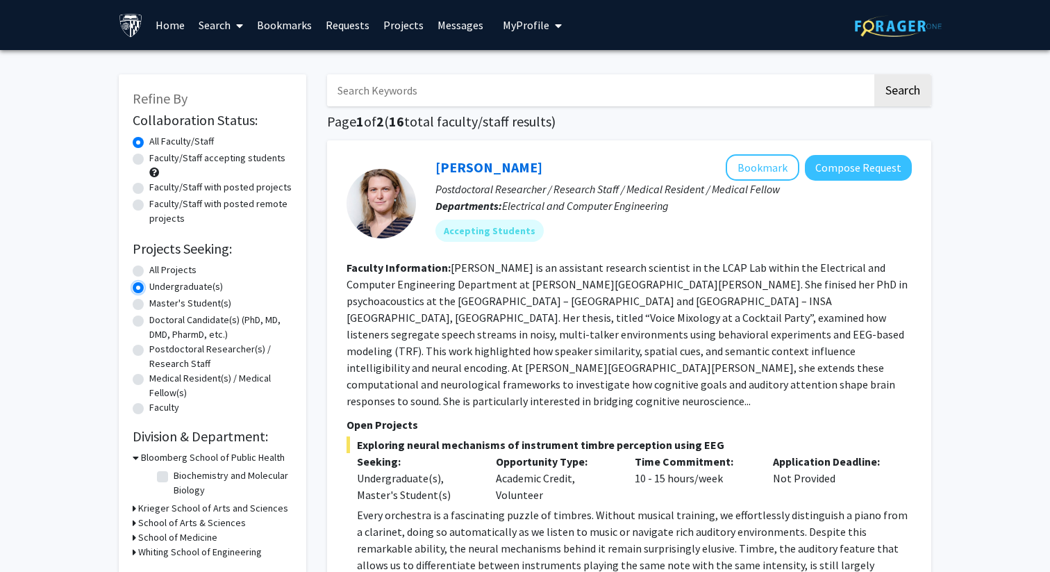 The width and height of the screenshot is (1050, 572). What do you see at coordinates (181, 141) in the screenshot?
I see `label: All Faculty/Staff` at bounding box center [181, 141].